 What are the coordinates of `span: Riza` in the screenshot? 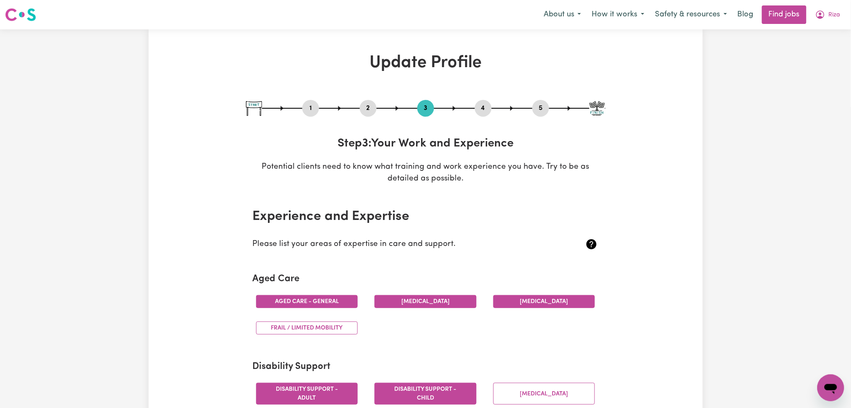 It's located at (834, 15).